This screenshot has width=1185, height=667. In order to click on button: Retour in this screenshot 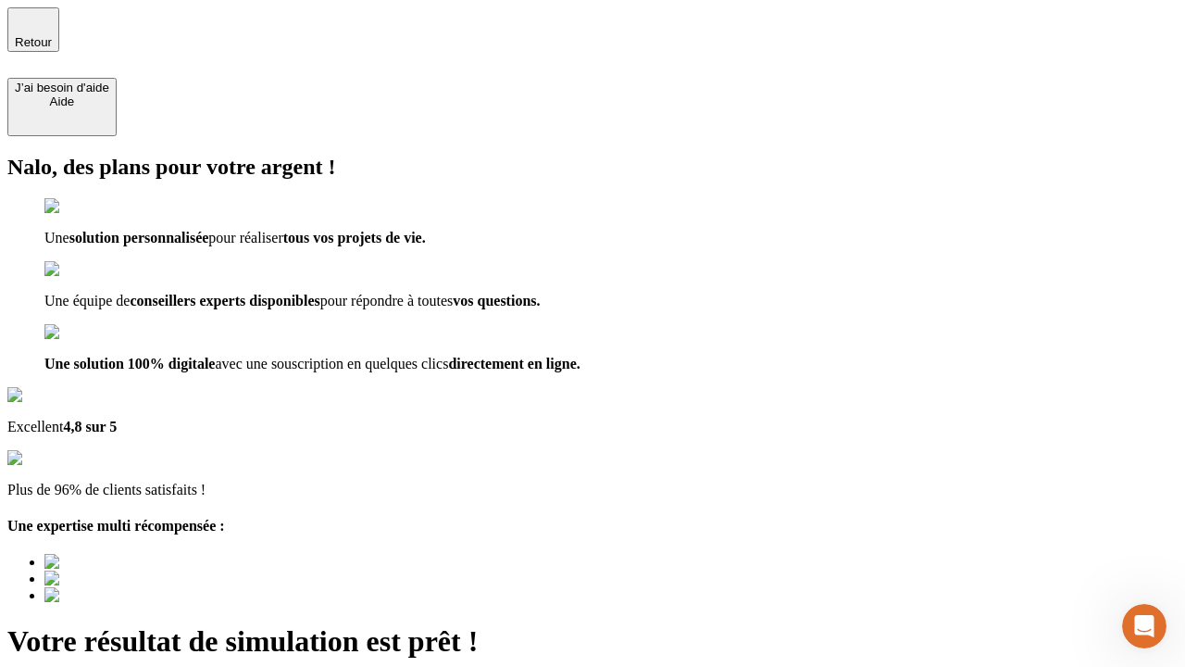, I will do `click(33, 30)`.